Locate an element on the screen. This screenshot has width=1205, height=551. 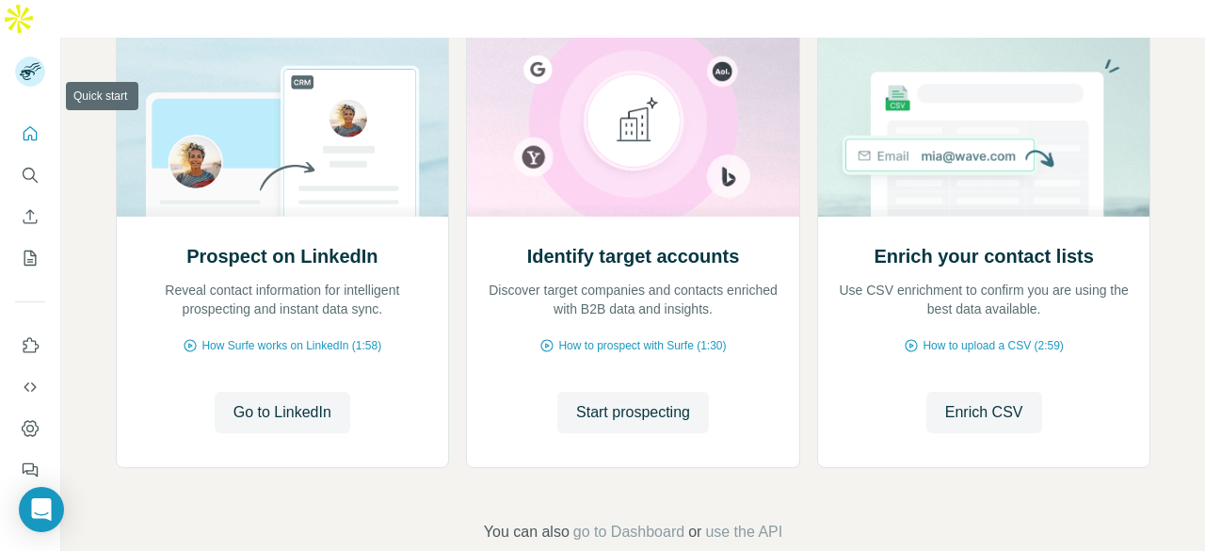
img: Enrich your contact lists is located at coordinates (984, 123).